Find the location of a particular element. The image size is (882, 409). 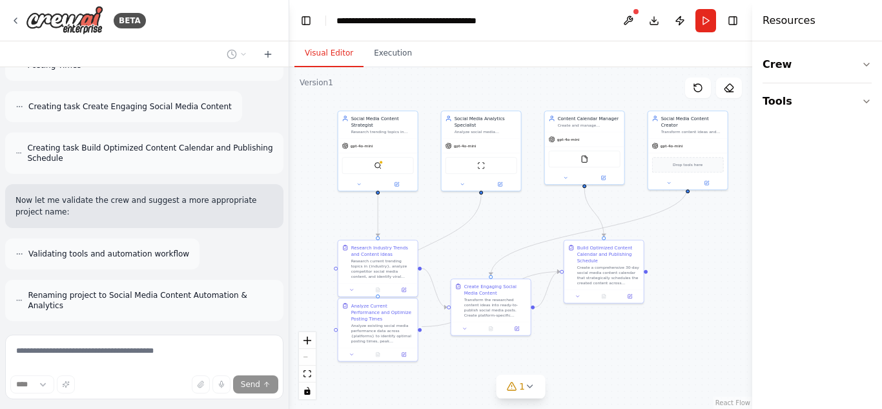

button: Upload files is located at coordinates (201, 384).